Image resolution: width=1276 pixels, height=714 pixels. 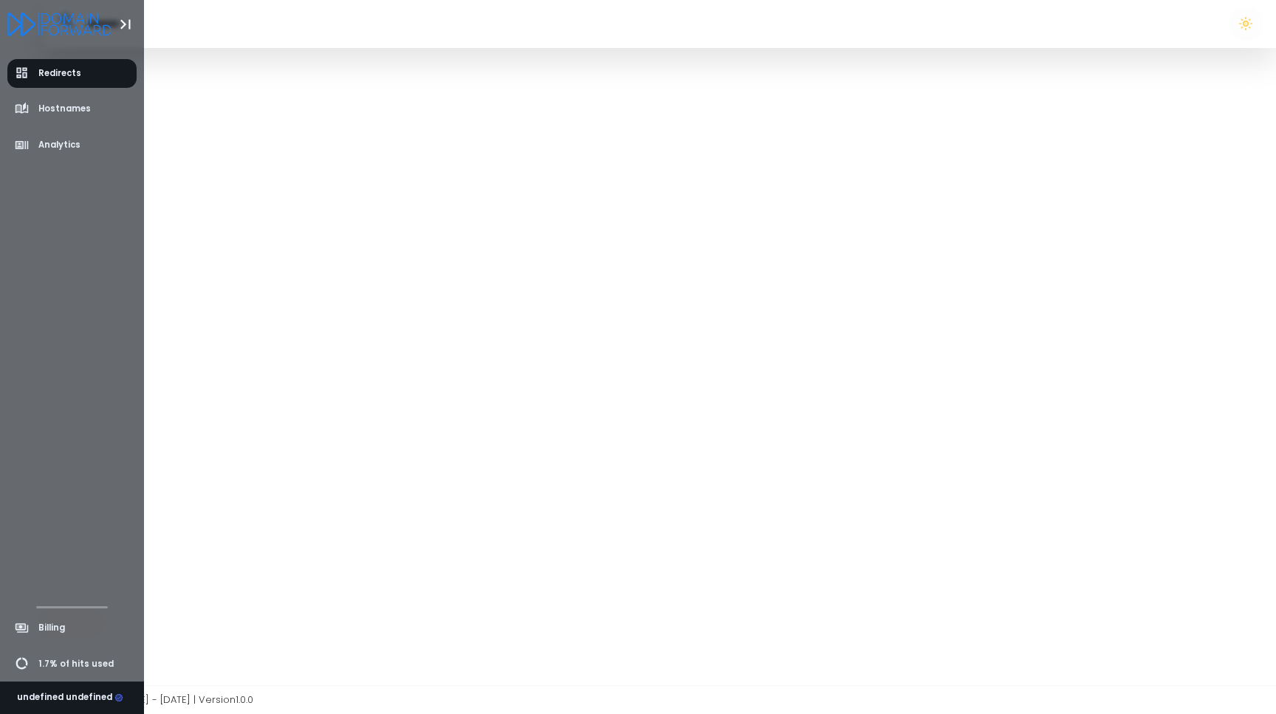 I want to click on a: Redirects, so click(x=72, y=73).